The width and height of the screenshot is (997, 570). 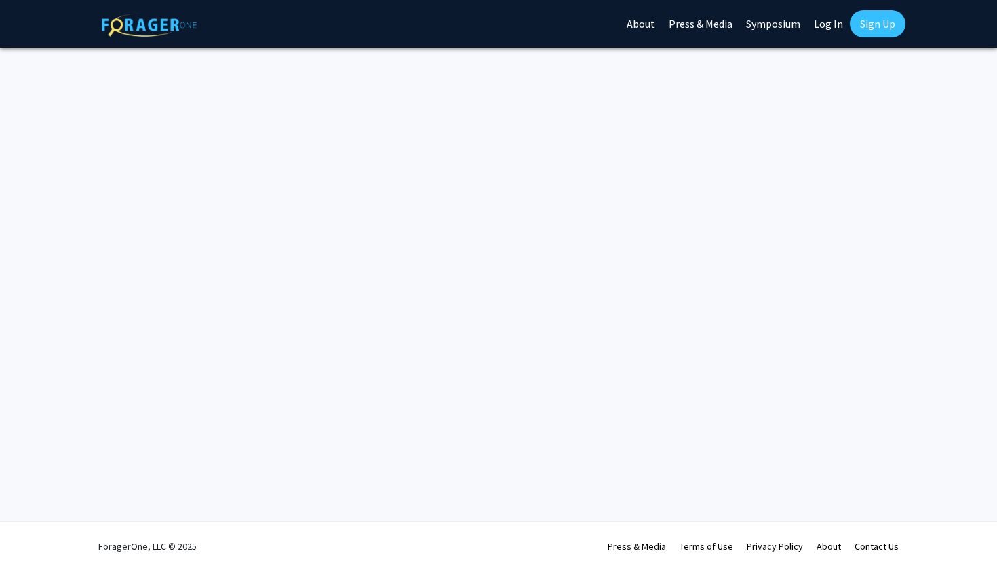 I want to click on a: About, so click(x=829, y=546).